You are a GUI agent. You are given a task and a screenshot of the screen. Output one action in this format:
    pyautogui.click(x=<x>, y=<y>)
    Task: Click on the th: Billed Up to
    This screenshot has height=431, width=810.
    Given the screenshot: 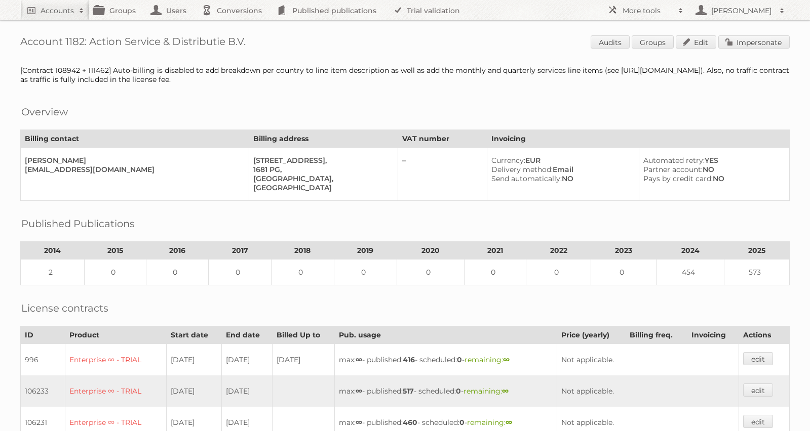 What is the action you would take?
    pyautogui.click(x=303, y=335)
    